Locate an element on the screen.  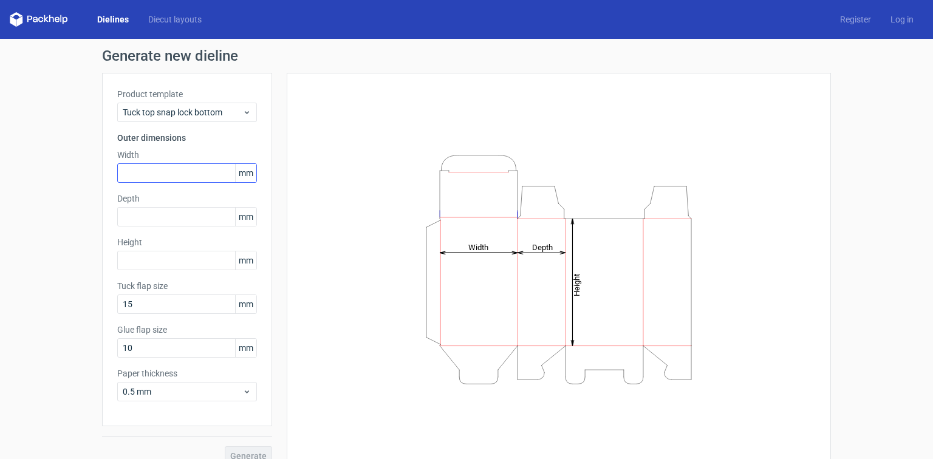
a: Dielines is located at coordinates (113, 19).